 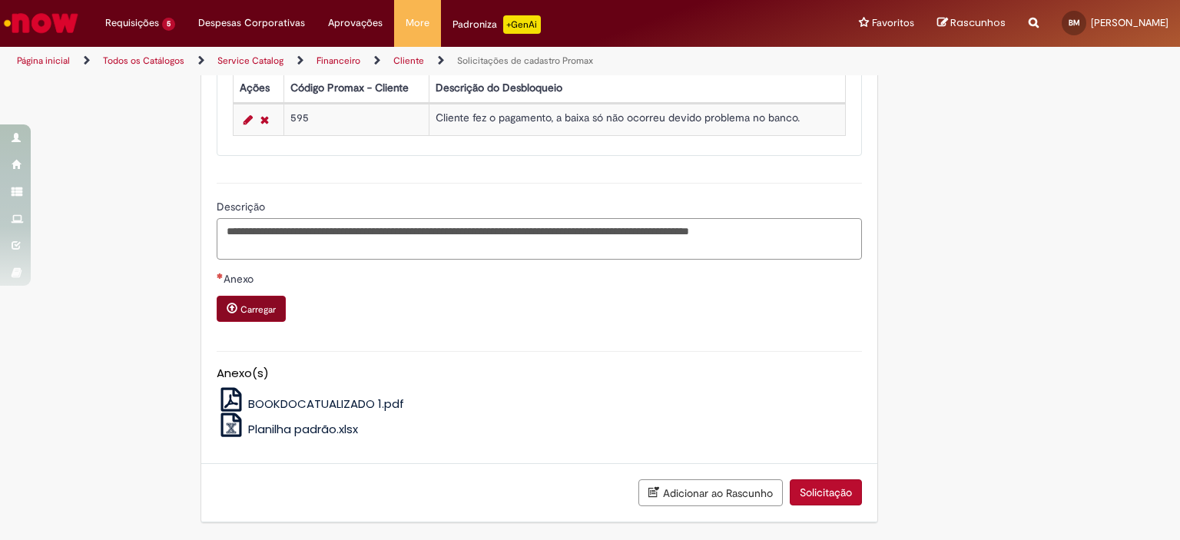 What do you see at coordinates (355, 23) in the screenshot?
I see `span: Aprovações` at bounding box center [355, 23].